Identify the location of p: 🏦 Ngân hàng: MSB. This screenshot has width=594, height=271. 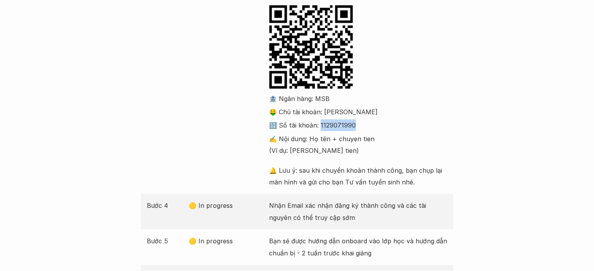
(358, 99).